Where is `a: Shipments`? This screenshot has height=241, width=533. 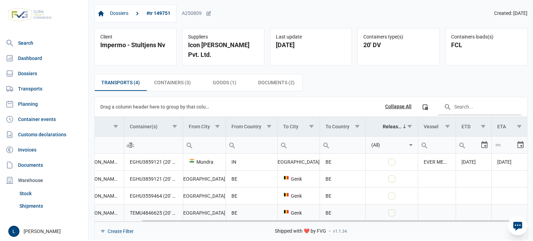 a: Shipments is located at coordinates (51, 206).